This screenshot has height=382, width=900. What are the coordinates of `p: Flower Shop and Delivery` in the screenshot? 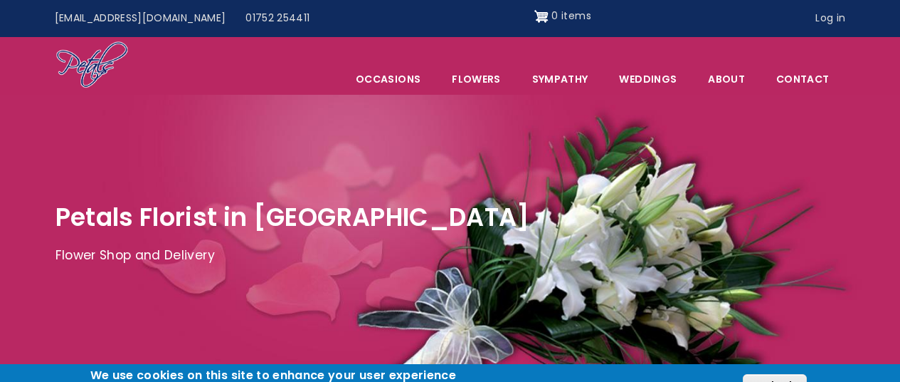 It's located at (451, 256).